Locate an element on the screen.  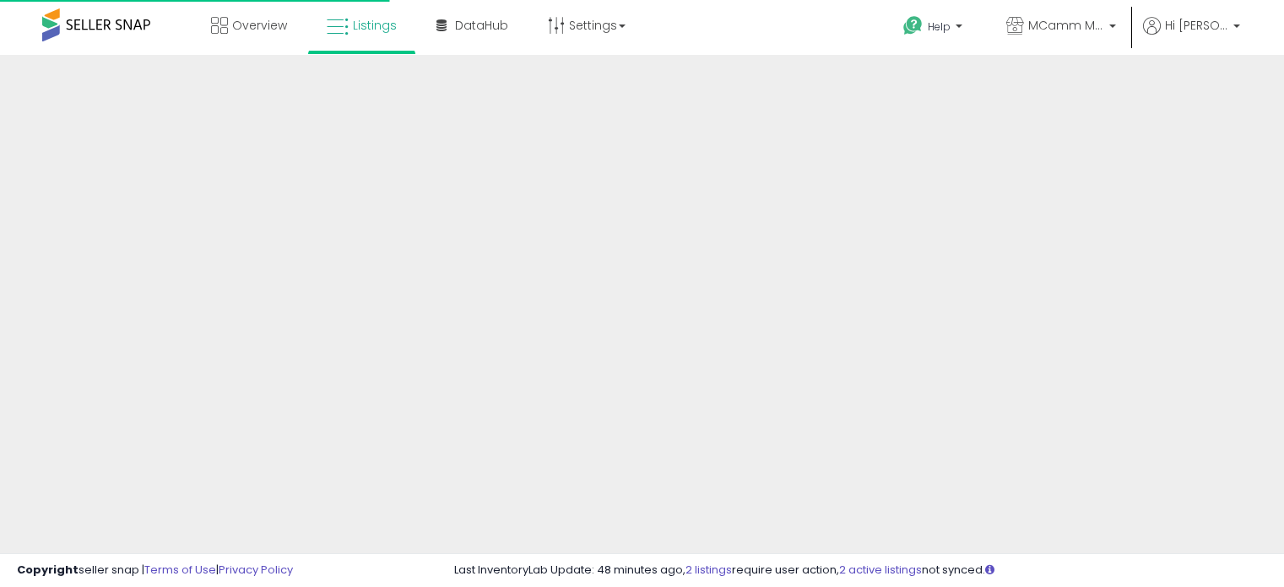
div: Last InventoryLab Update: 48 minutes ago, require user action, not synced. is located at coordinates (860, 570).